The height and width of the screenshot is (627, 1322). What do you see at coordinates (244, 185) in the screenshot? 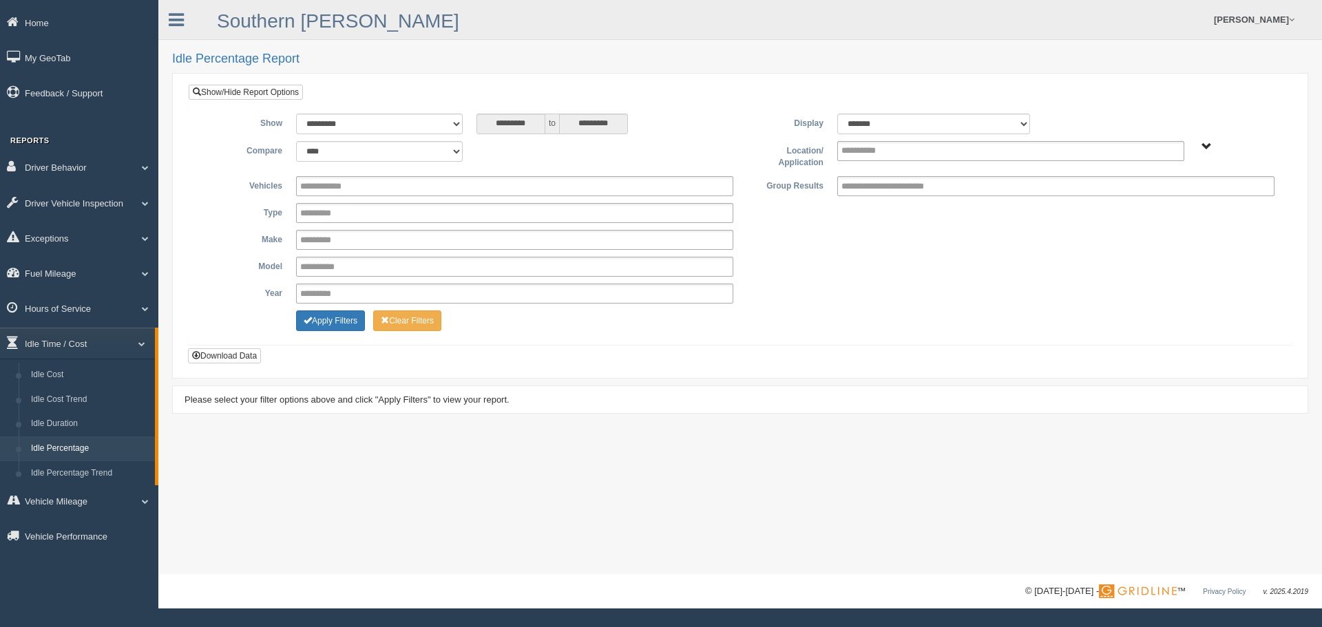
I see `label: Vehicles` at bounding box center [244, 185].